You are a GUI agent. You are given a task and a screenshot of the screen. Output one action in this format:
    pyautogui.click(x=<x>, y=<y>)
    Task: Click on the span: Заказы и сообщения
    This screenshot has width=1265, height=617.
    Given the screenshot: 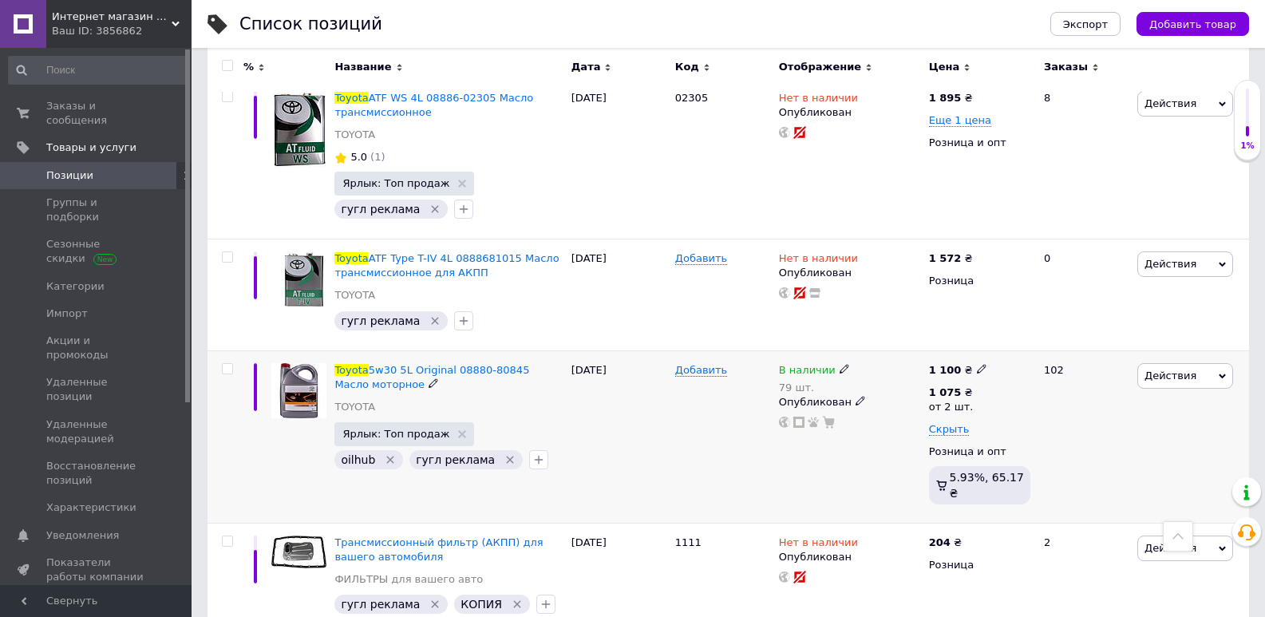 What is the action you would take?
    pyautogui.click(x=97, y=113)
    